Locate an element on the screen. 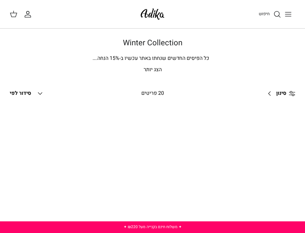 The width and height of the screenshot is (305, 233). span: כל הפיסים החדשים שנחתו באתר עכשיו ב- is located at coordinates (164, 58).